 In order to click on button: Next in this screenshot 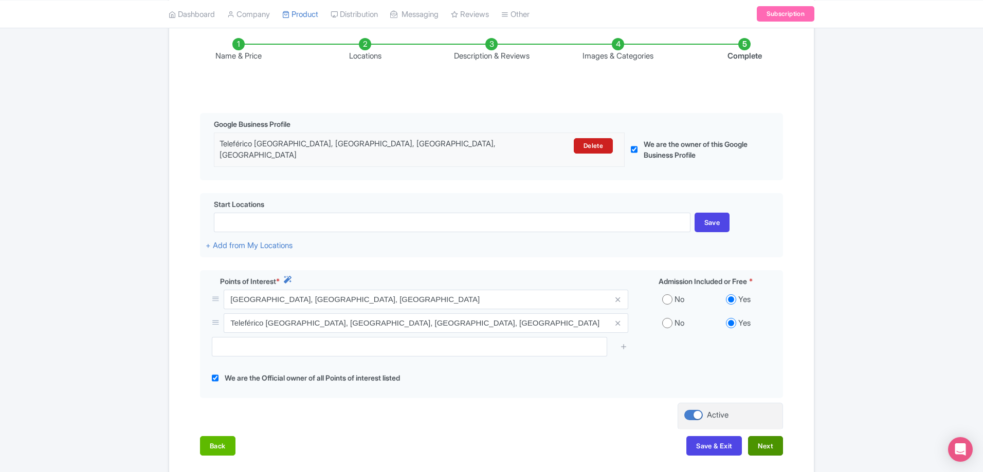, I will do `click(765, 446)`.